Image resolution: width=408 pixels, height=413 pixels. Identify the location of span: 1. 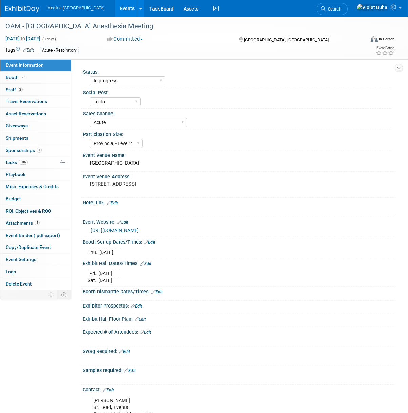
(39, 150).